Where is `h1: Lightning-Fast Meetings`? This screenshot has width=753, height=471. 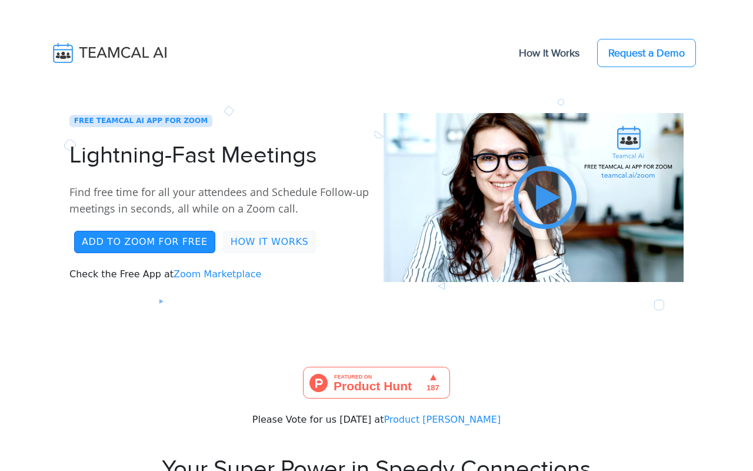
h1: Lightning-Fast Meetings is located at coordinates (220, 155).